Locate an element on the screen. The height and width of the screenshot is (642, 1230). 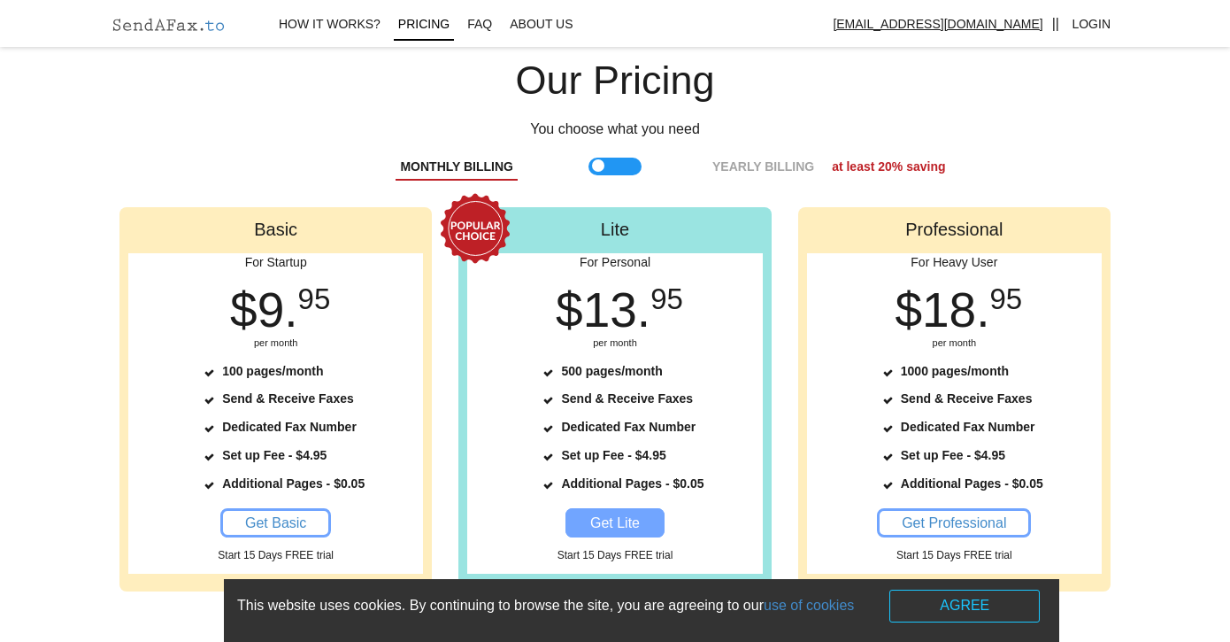
span: 1000 pages/month is located at coordinates (955, 371).